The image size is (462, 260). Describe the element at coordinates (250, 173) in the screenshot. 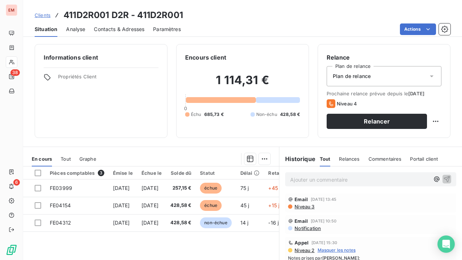

I see `div: Délai` at that location.